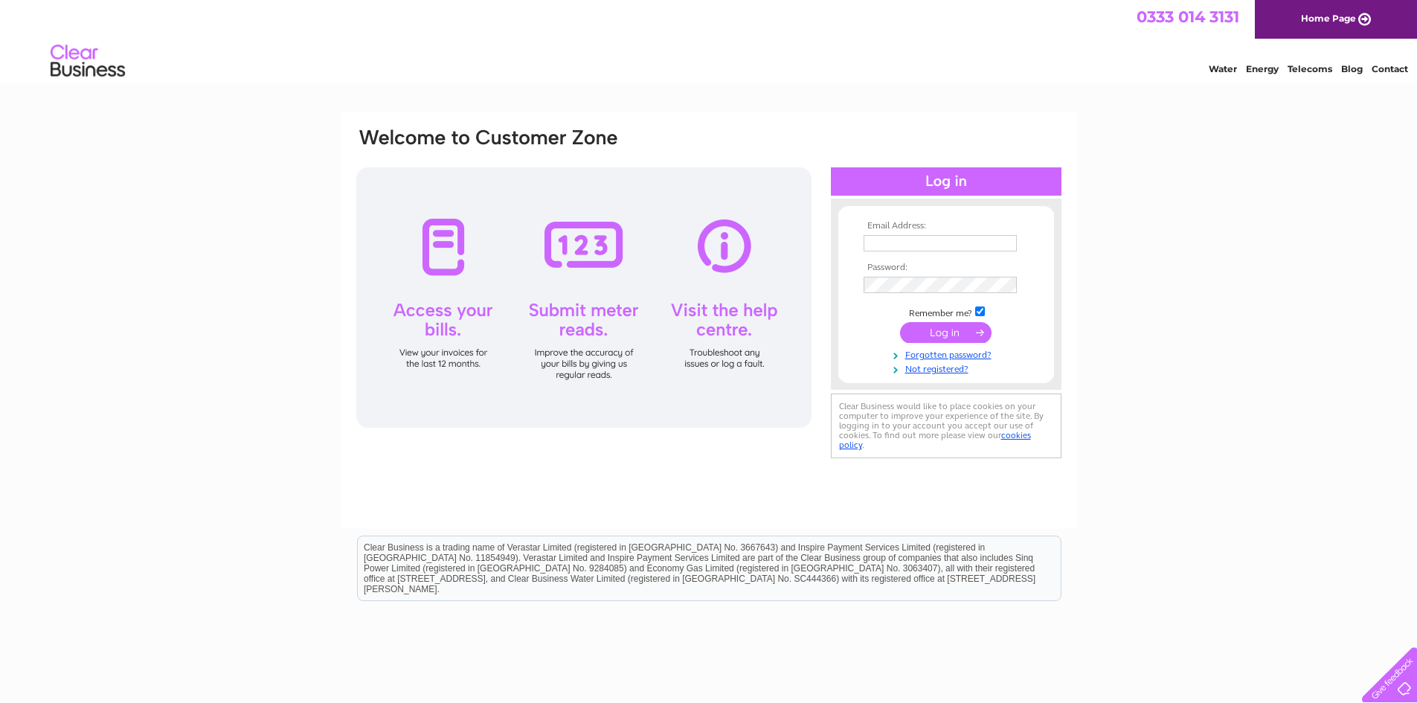 The image size is (1417, 703). Describe the element at coordinates (946, 426) in the screenshot. I see `div: Clear Business would like to place cookies on your computer to improve your experience of the sit...` at that location.